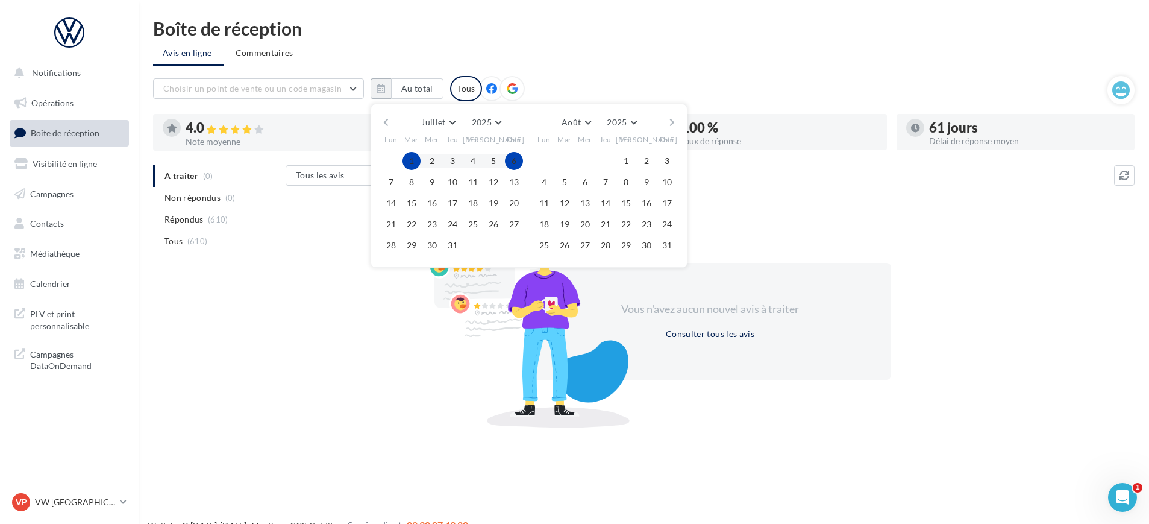 The height and width of the screenshot is (524, 1149). What do you see at coordinates (52, 102) in the screenshot?
I see `span: Opérations` at bounding box center [52, 102].